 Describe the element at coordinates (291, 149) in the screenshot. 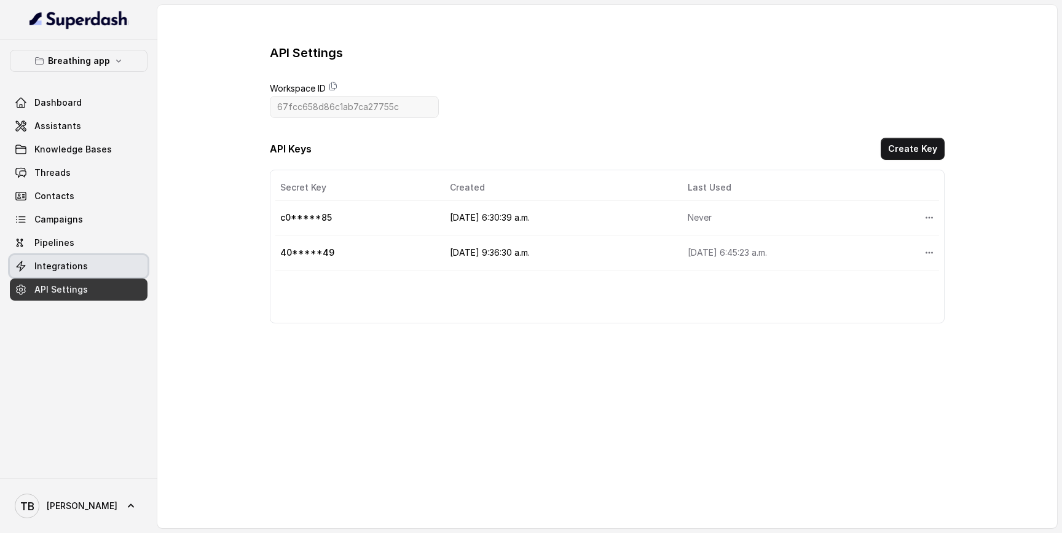

I see `h3: API Keys` at that location.